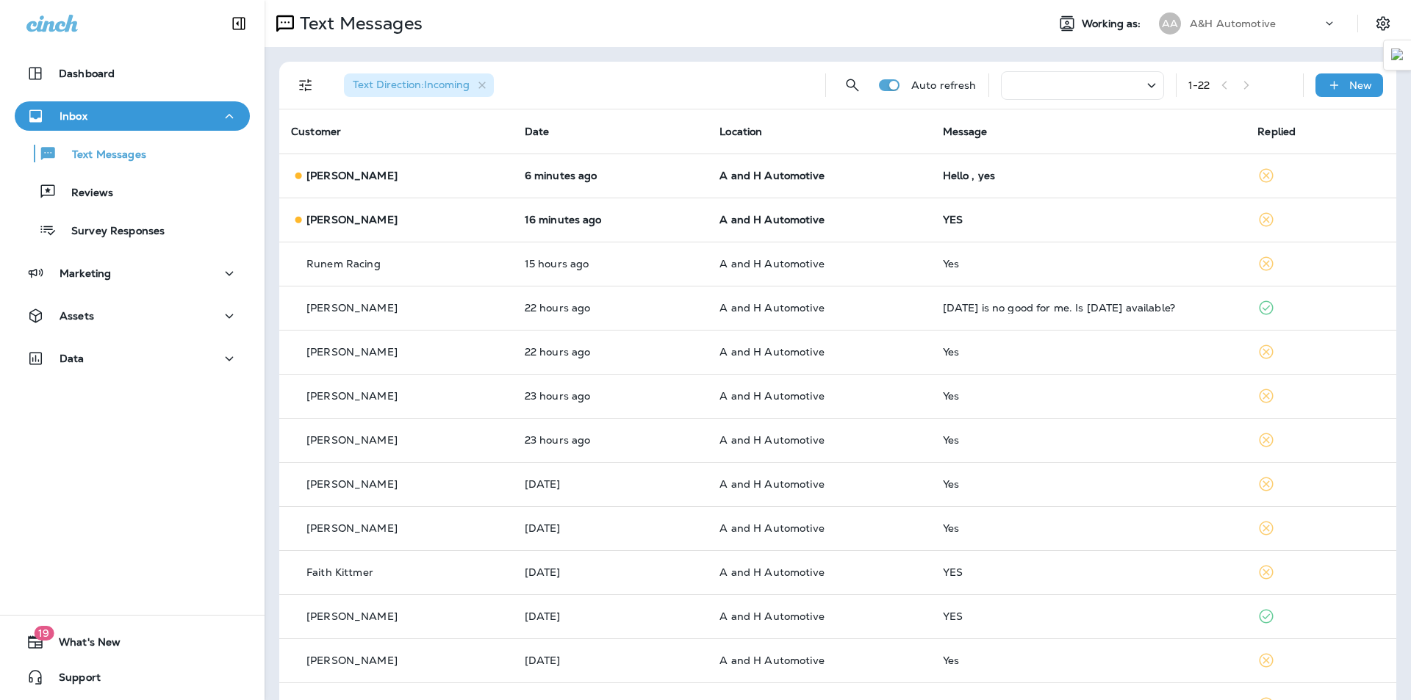 The height and width of the screenshot is (700, 1411). What do you see at coordinates (343, 264) in the screenshot?
I see `p: Runem Racing` at bounding box center [343, 264].